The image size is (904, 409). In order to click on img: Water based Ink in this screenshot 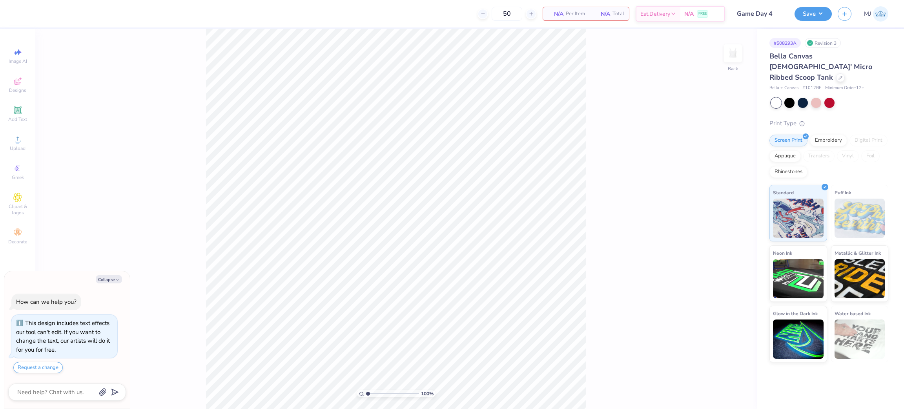, I will do `click(860, 339)`.